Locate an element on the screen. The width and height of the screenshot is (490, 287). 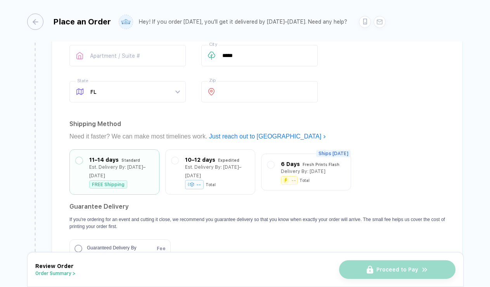
div: Place an Order is located at coordinates (82, 22).